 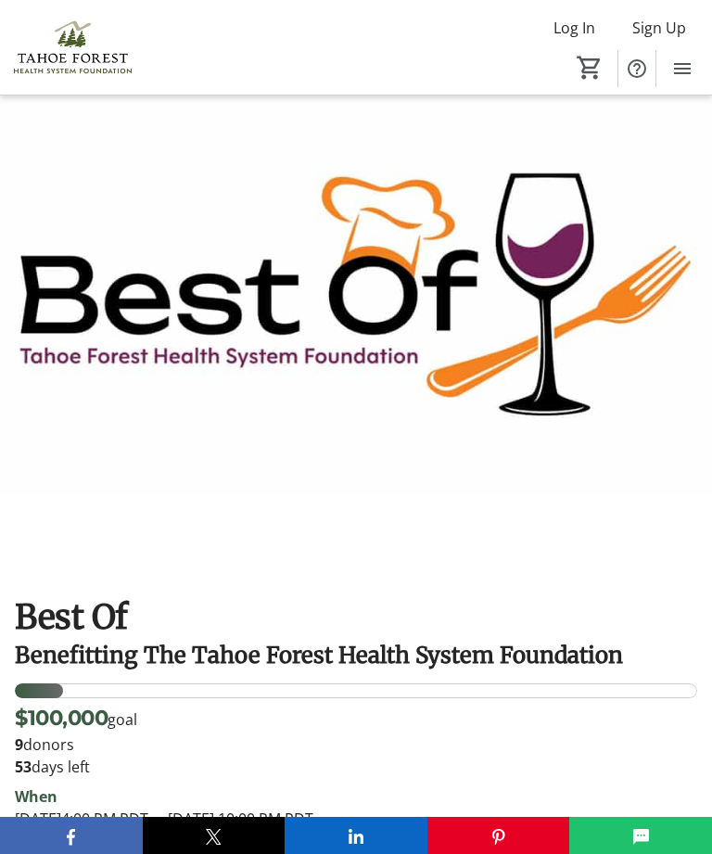 What do you see at coordinates (640, 835) in the screenshot?
I see `button: SMS` at bounding box center [640, 835].